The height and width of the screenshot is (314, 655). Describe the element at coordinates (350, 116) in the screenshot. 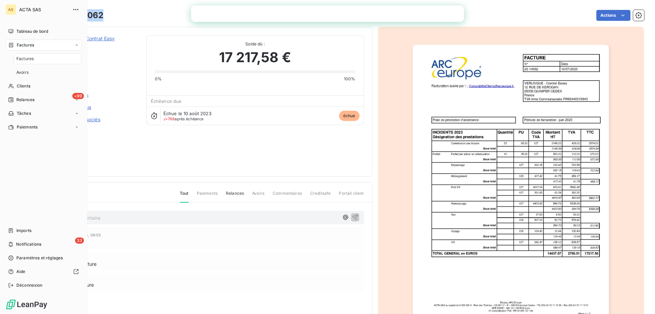

I see `span: échue` at that location.